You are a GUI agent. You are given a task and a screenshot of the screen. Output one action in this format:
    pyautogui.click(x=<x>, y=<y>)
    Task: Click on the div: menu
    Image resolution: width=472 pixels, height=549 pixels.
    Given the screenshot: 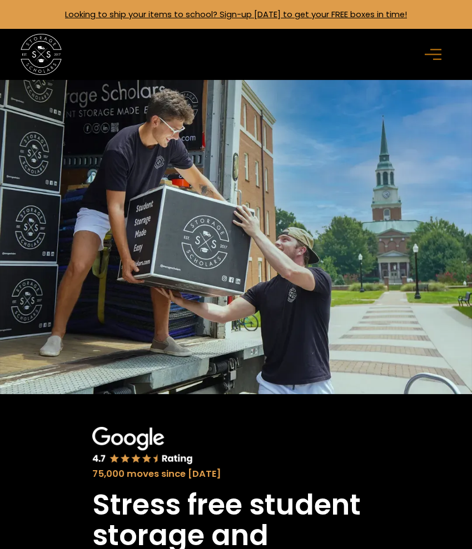 What is the action you would take?
    pyautogui.click(x=434, y=54)
    